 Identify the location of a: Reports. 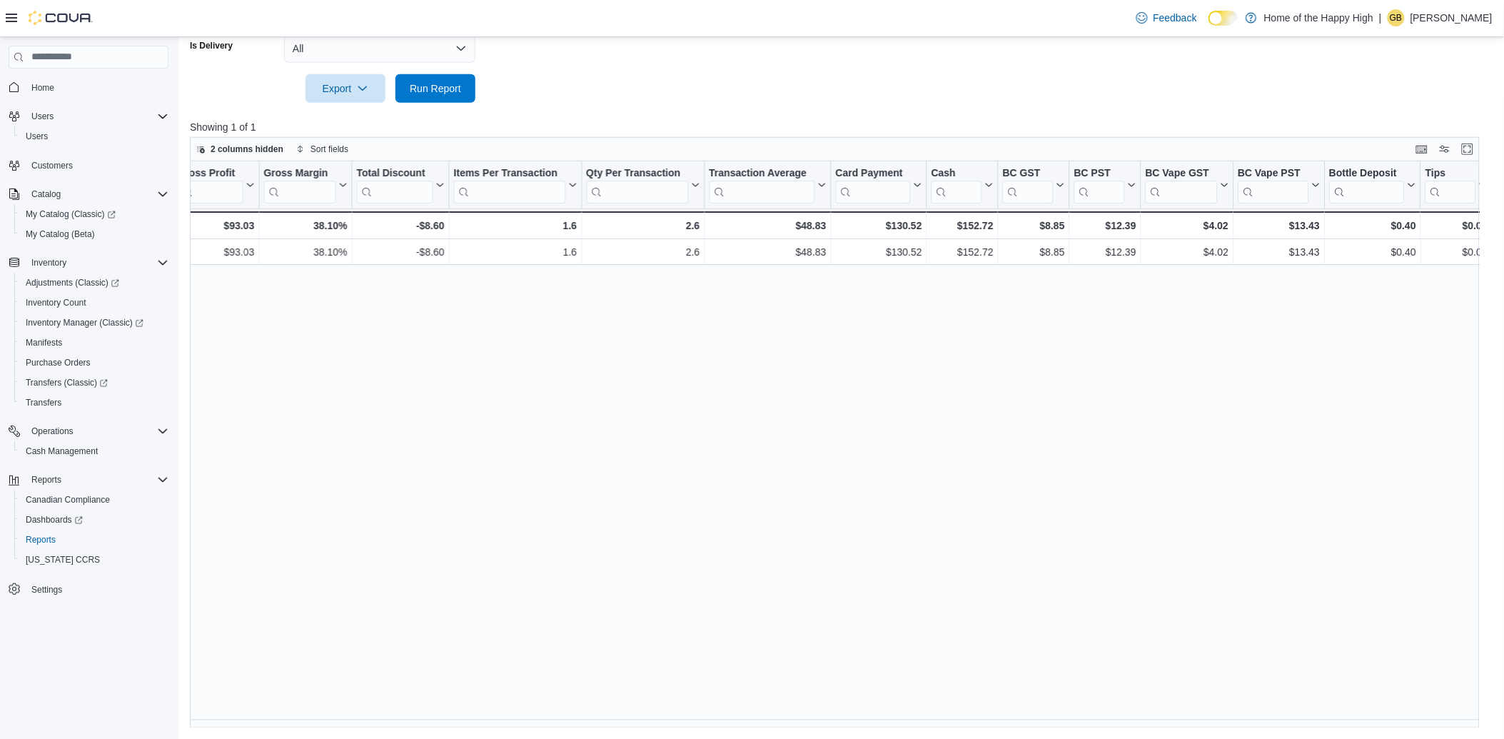
(41, 540).